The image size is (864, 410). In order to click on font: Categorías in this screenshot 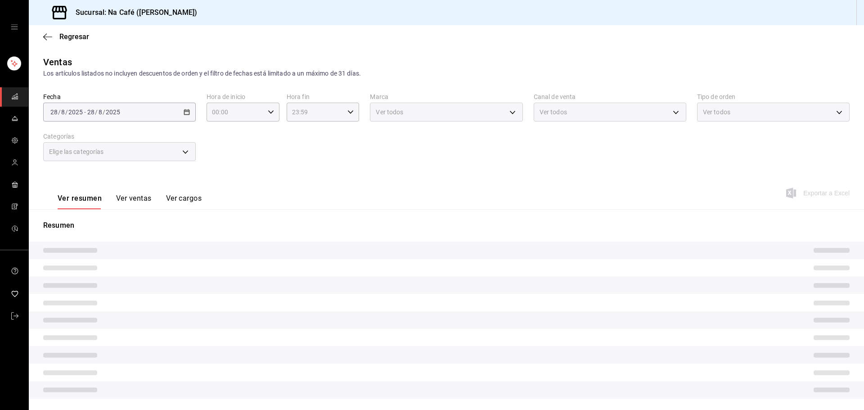, I will do `click(59, 136)`.